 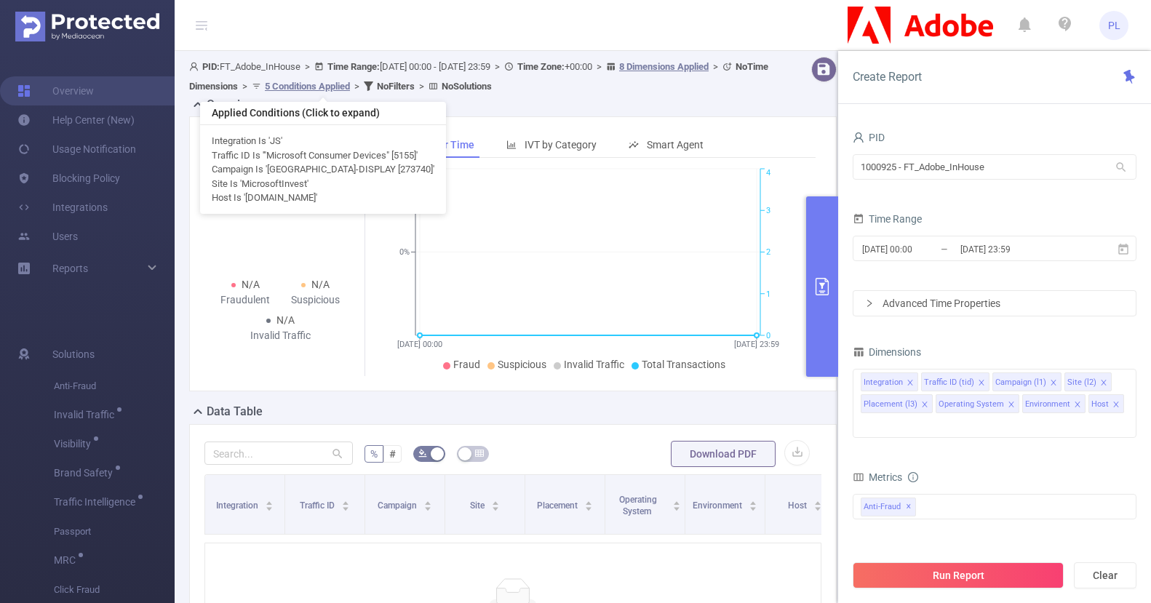 I want to click on span: Site, so click(x=478, y=505).